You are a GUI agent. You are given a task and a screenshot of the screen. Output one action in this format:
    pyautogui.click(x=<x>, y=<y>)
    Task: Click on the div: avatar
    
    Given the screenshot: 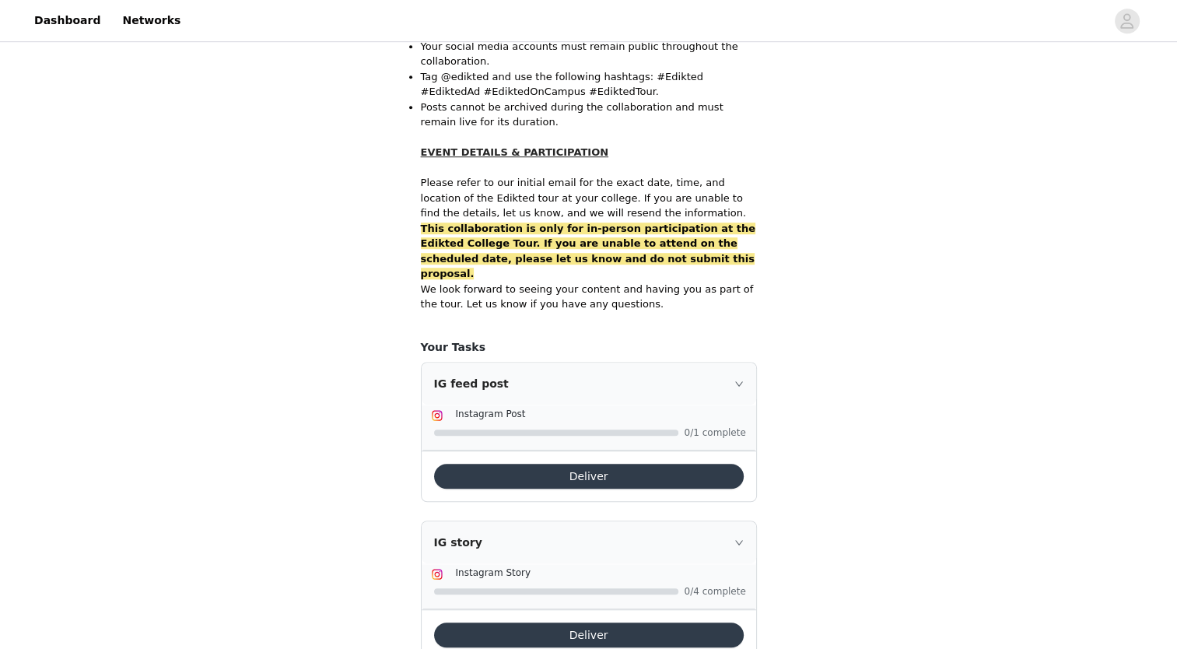 What is the action you would take?
    pyautogui.click(x=1126, y=21)
    